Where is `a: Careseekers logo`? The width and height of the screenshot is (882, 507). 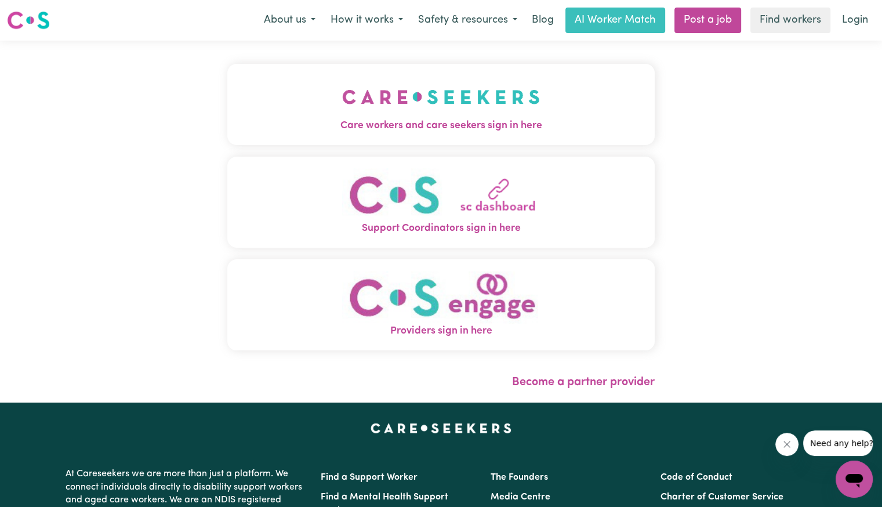
a: Careseekers logo is located at coordinates (28, 20).